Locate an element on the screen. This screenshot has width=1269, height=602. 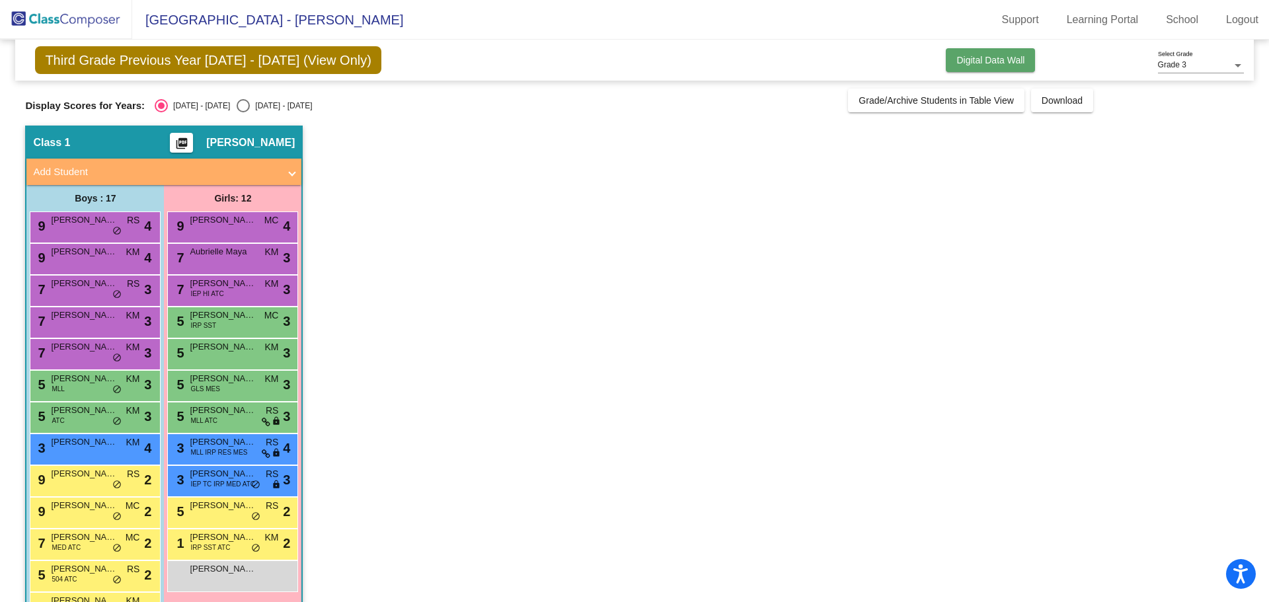
span: Grade 3 is located at coordinates (1172, 65).